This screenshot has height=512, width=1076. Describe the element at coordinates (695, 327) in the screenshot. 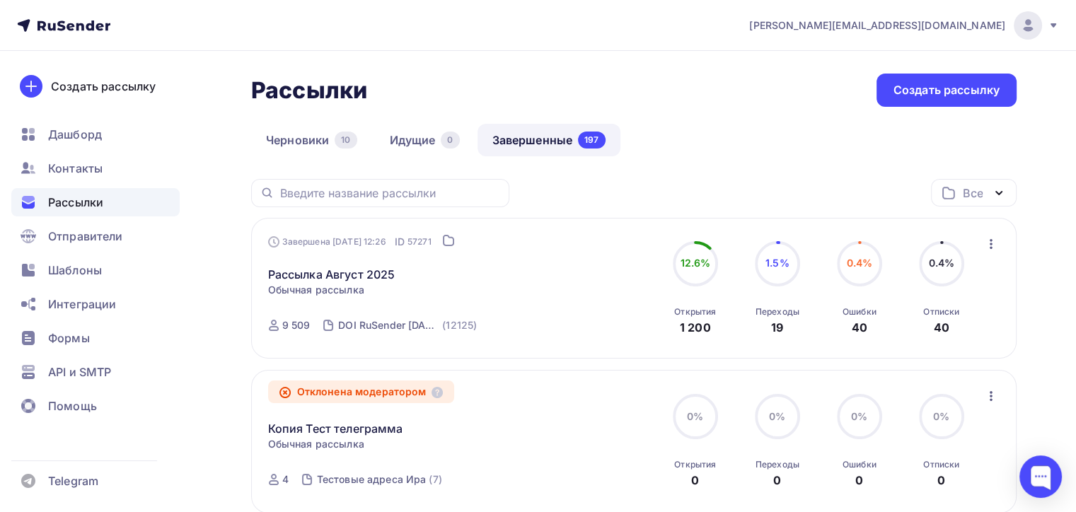

I see `div: 1 200` at that location.